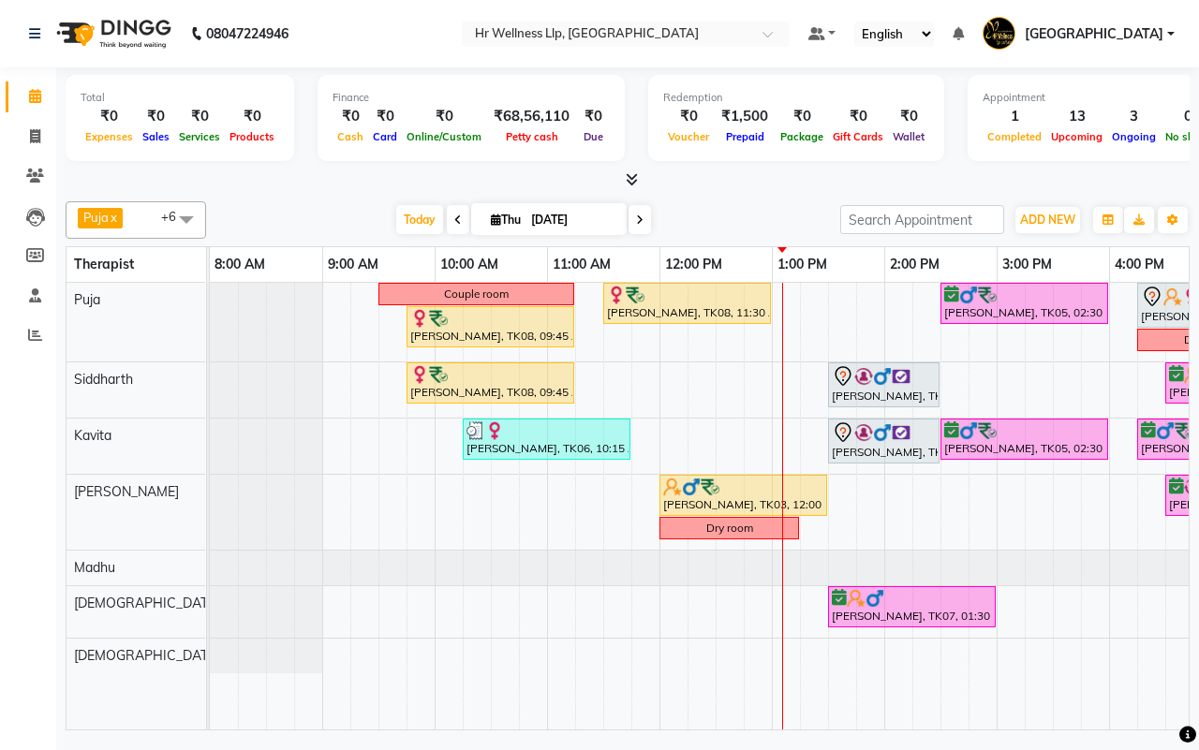 This screenshot has width=1199, height=750. What do you see at coordinates (93, 436) in the screenshot?
I see `span: Kavita` at bounding box center [93, 436].